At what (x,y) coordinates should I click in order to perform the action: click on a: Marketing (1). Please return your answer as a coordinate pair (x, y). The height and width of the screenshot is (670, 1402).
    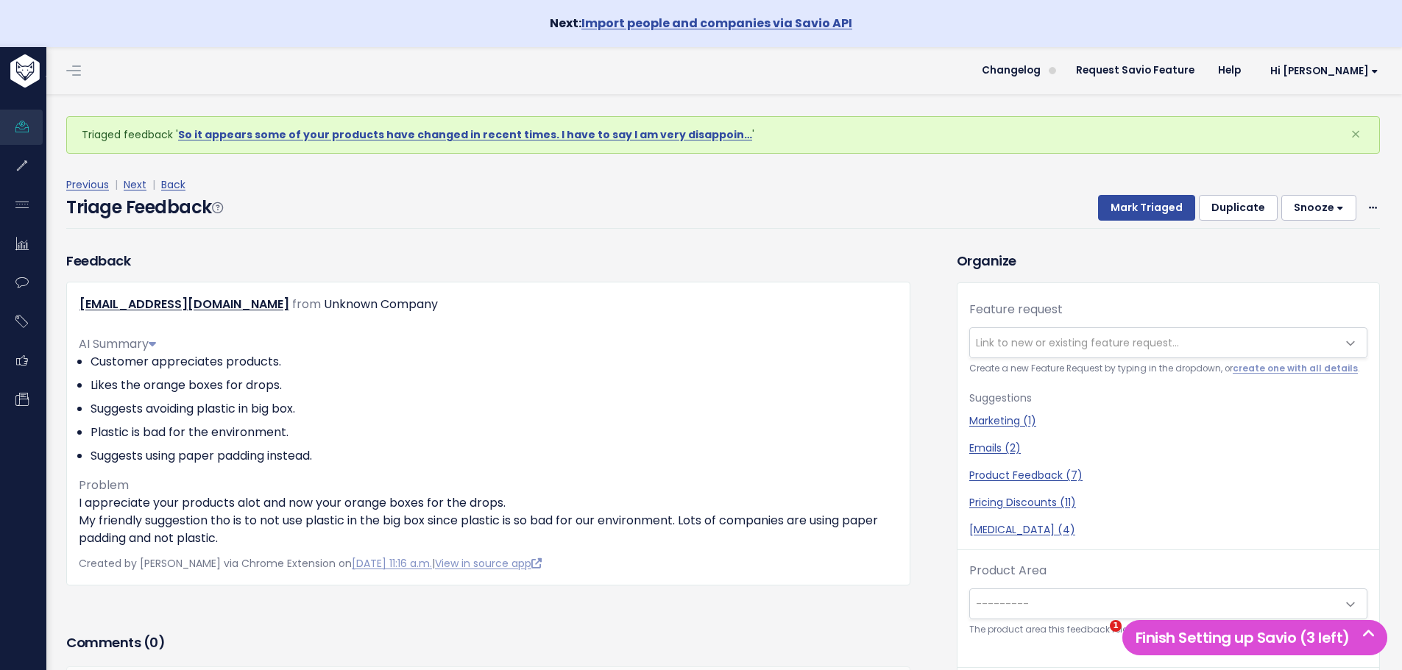
    Looking at the image, I should click on (1168, 421).